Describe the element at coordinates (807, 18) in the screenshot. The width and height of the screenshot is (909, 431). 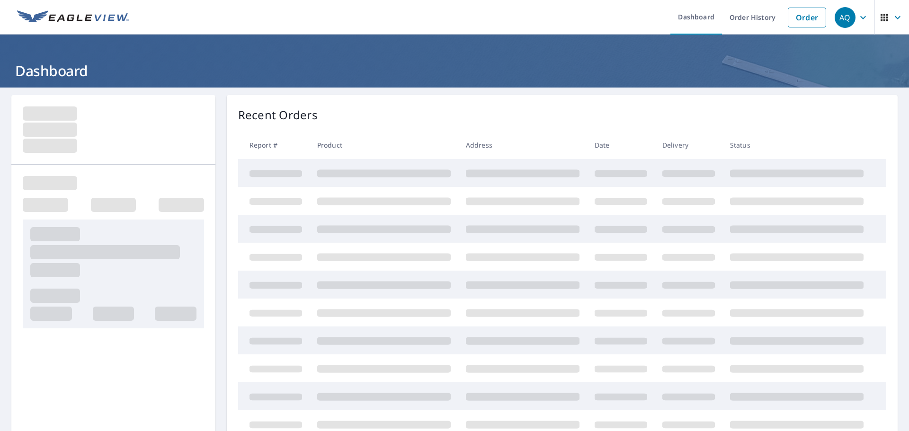
I see `a: Order` at that location.